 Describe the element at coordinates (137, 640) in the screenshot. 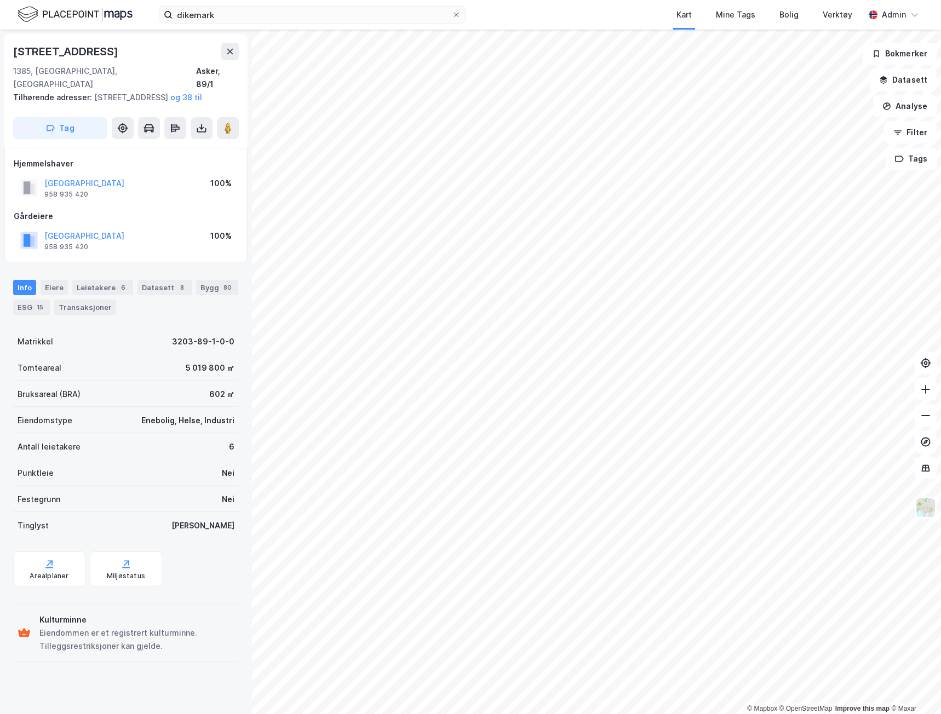

I see `div: Eiendommen er et registrert kulturminne. Tilleggsrestriksjoner kan gjelde.` at that location.